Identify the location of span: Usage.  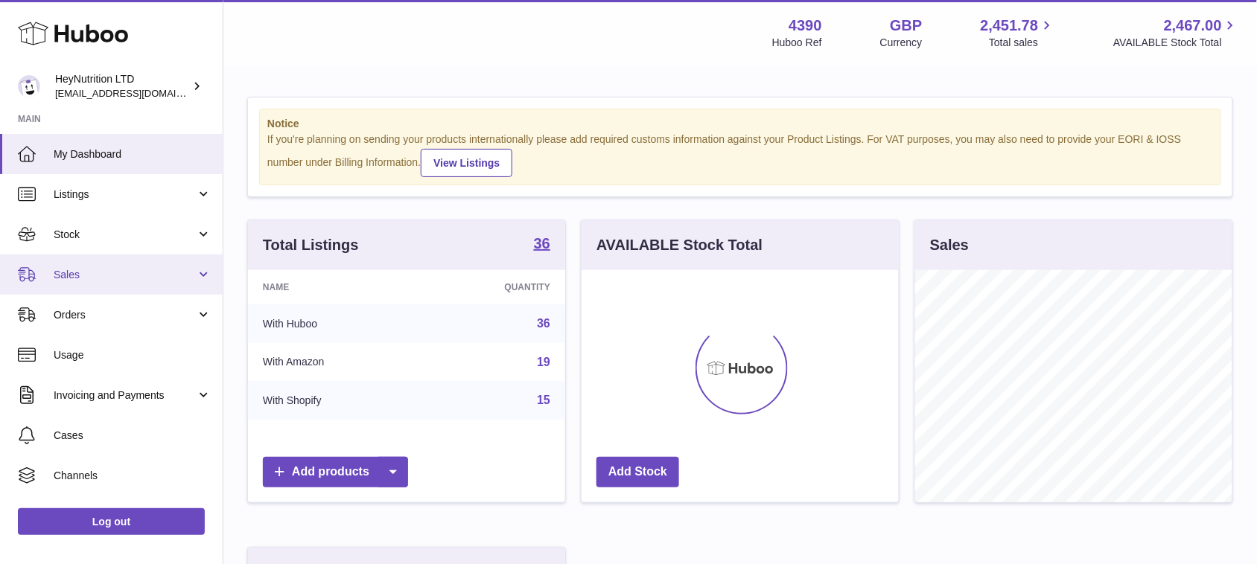
(133, 355).